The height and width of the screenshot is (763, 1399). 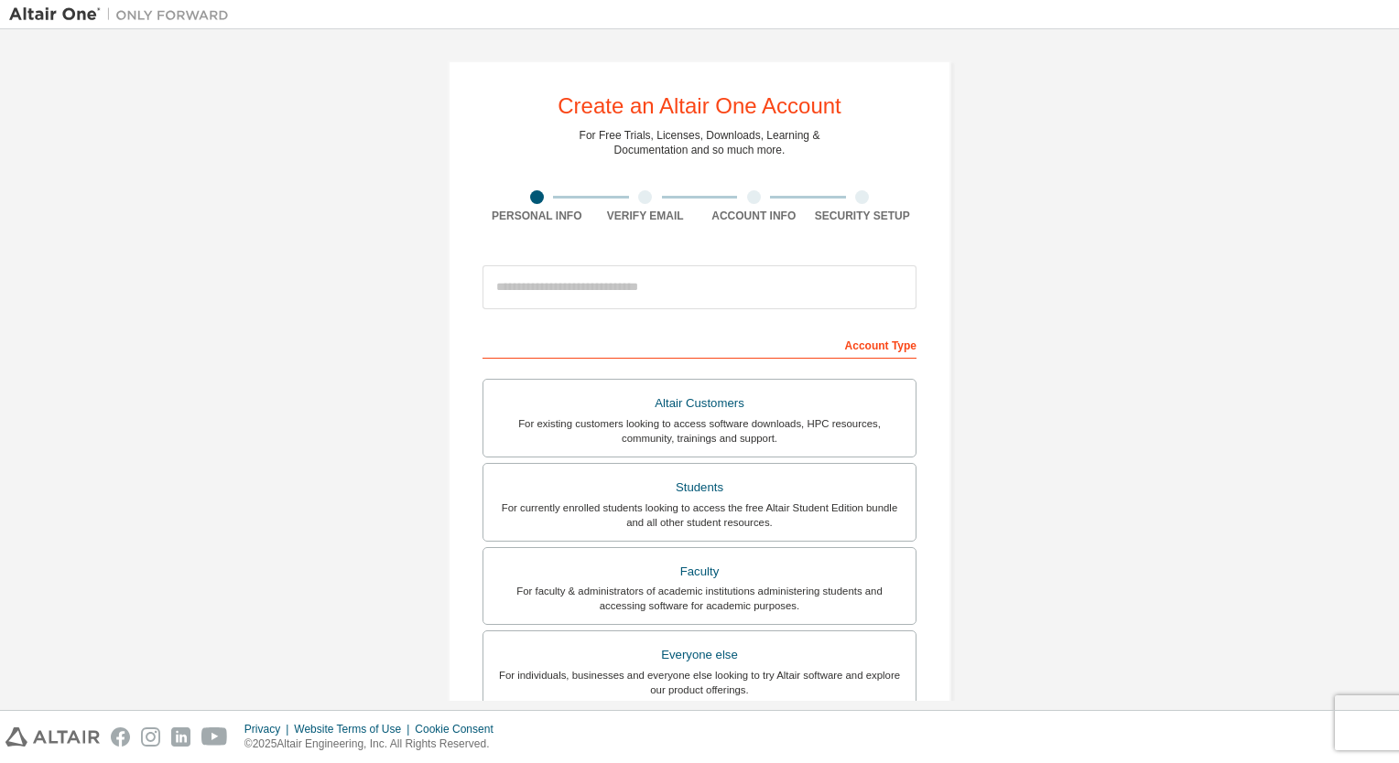 I want to click on div: Everyone else, so click(x=699, y=655).